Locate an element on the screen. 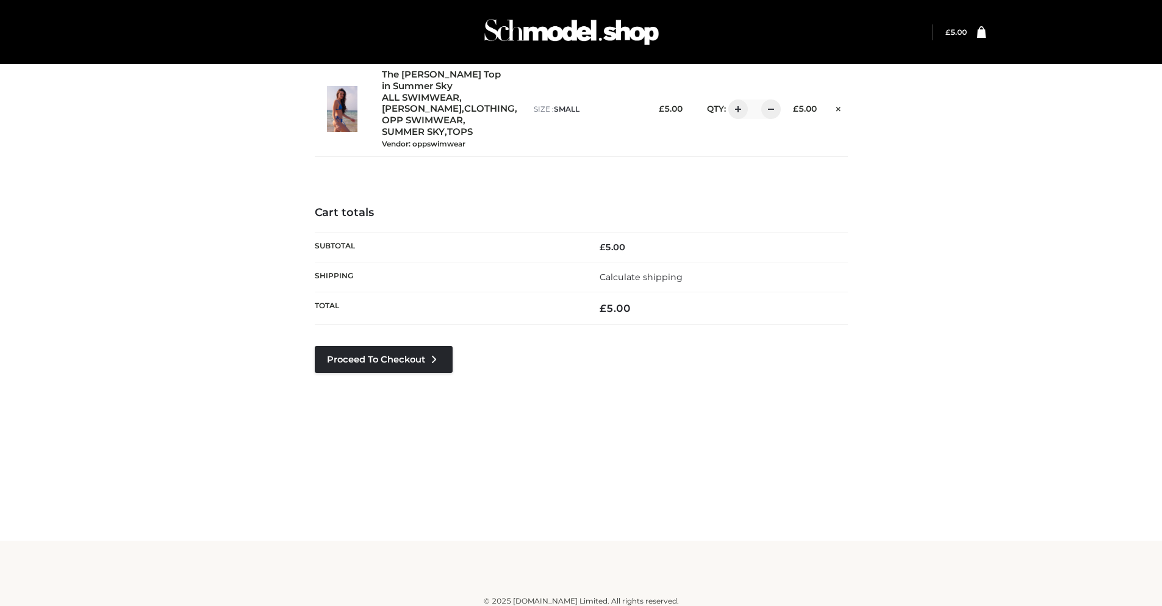 The width and height of the screenshot is (1162, 606). th: Shipping is located at coordinates (448, 277).